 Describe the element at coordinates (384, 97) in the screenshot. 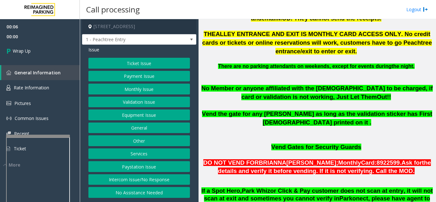

I see `span: Out!!` at that location.